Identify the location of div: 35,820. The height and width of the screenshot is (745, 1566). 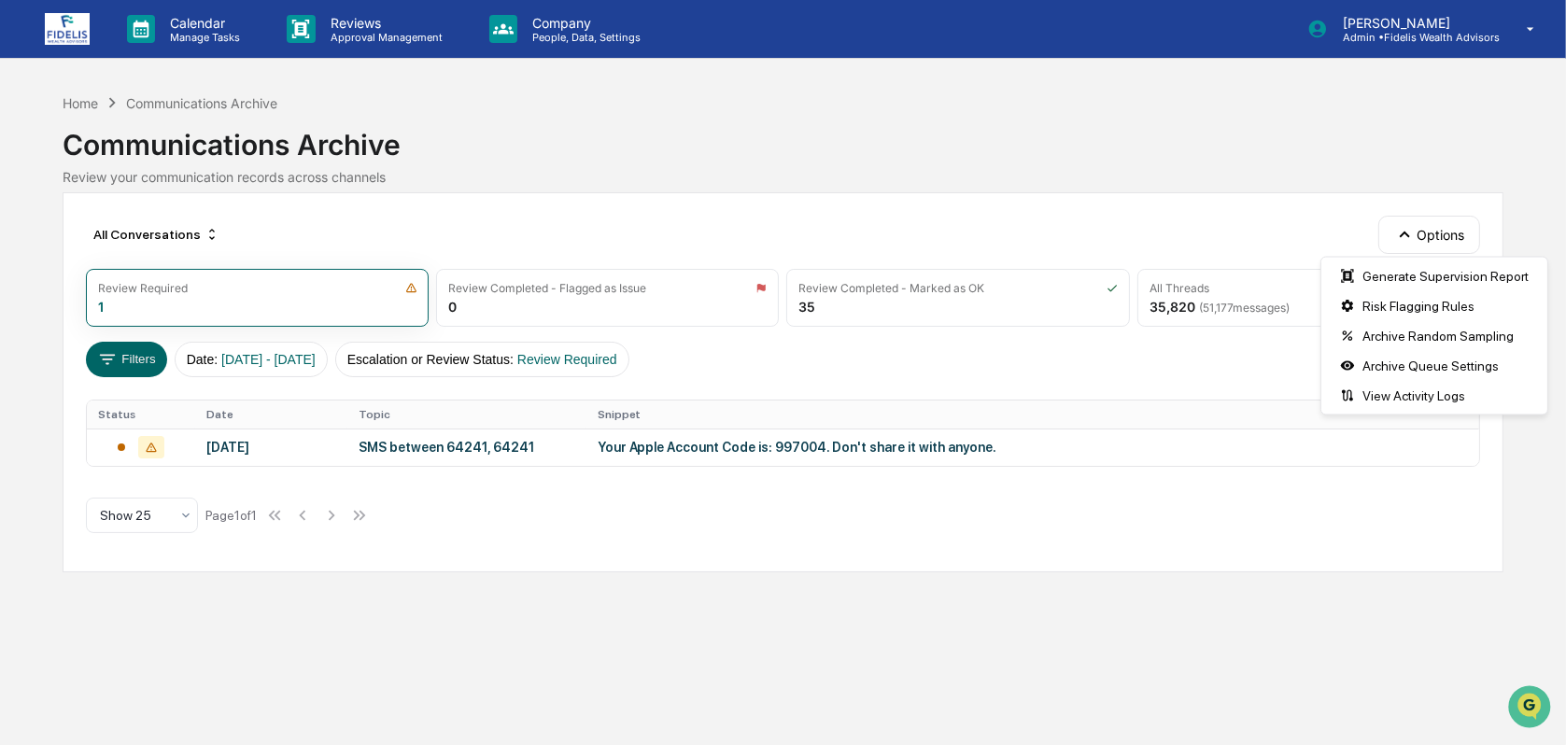
(1219, 306).